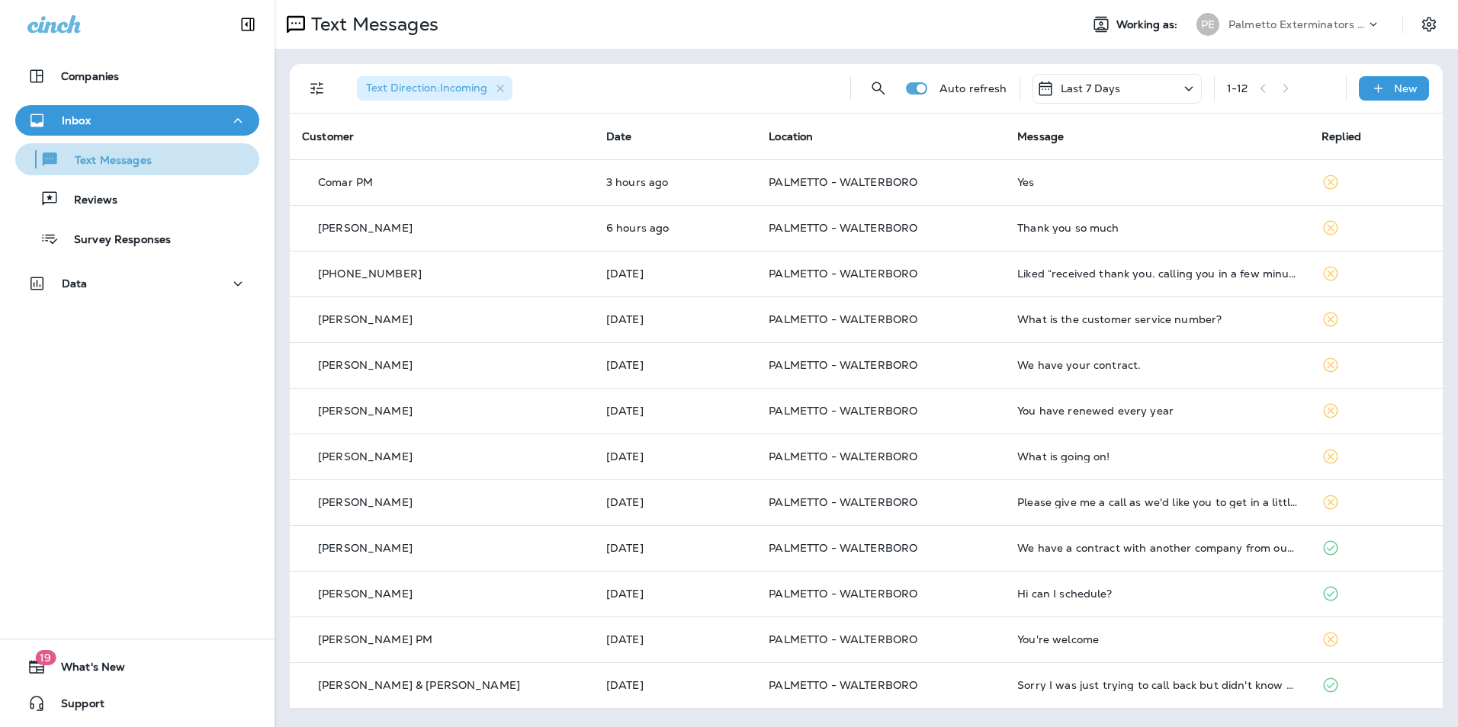 This screenshot has width=1458, height=727. I want to click on div: Hi can I schedule?, so click(1156, 594).